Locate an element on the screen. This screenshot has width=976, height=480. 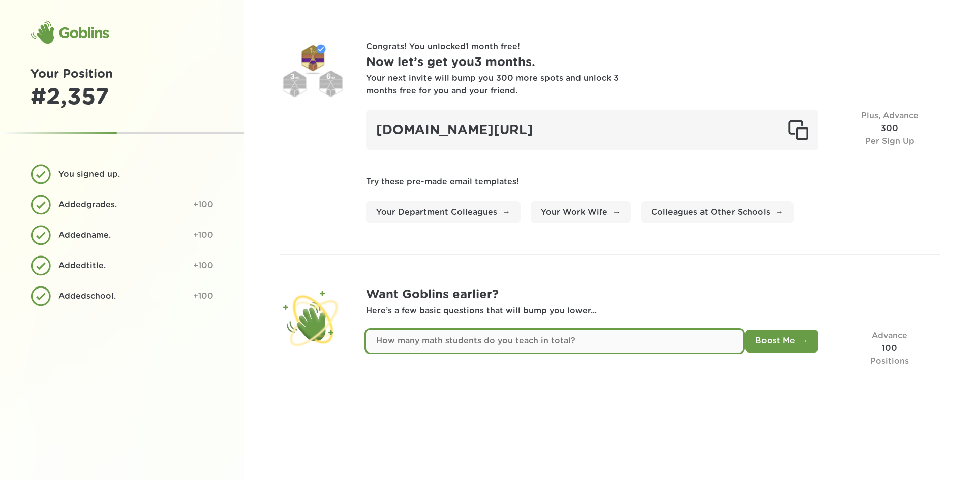
a: Colleagues at Other Schools is located at coordinates (717, 212).